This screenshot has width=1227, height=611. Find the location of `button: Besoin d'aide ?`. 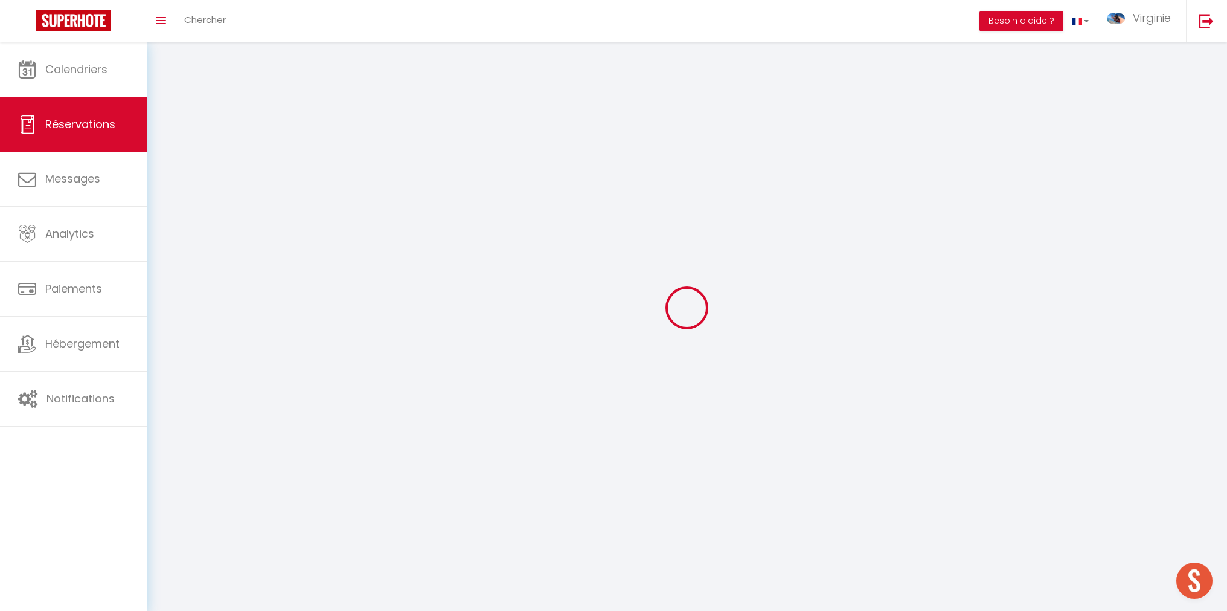

button: Besoin d'aide ? is located at coordinates (1022, 21).